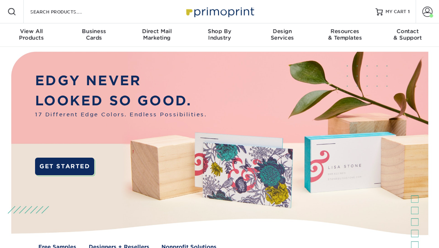 The image size is (439, 248). What do you see at coordinates (94, 35) in the screenshot?
I see `a: BusinessCards` at bounding box center [94, 35].